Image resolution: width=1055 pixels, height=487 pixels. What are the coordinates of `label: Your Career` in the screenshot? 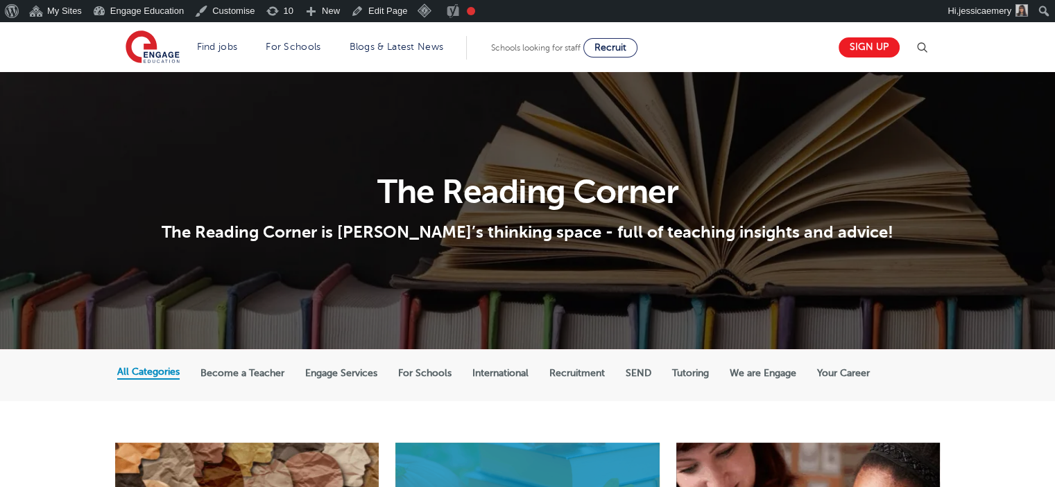 It's located at (843, 374).